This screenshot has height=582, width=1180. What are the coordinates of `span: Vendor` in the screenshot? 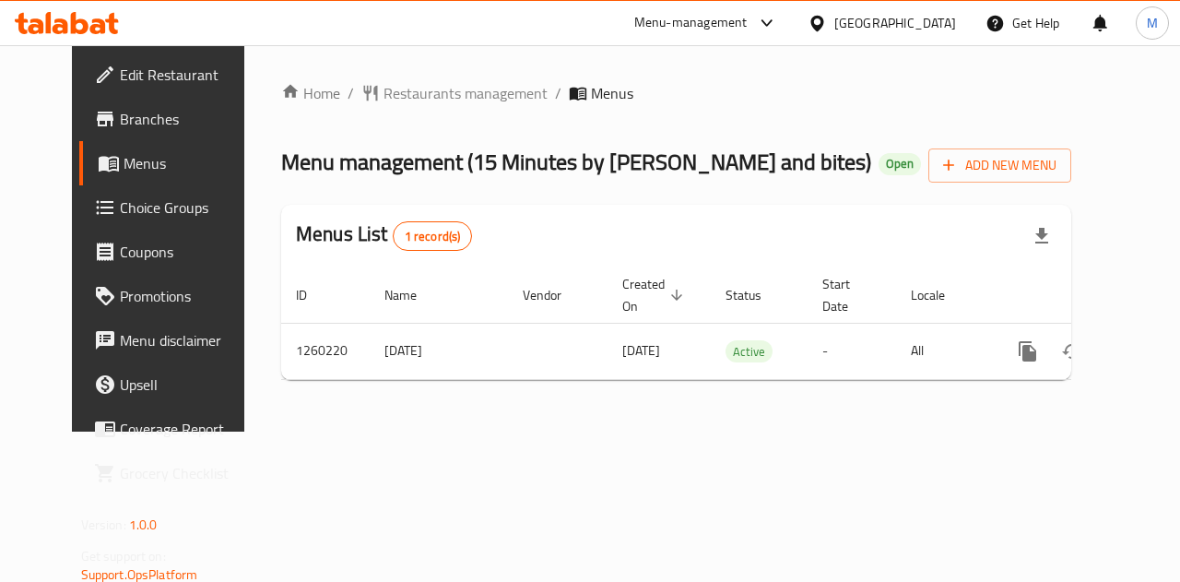 It's located at (554, 295).